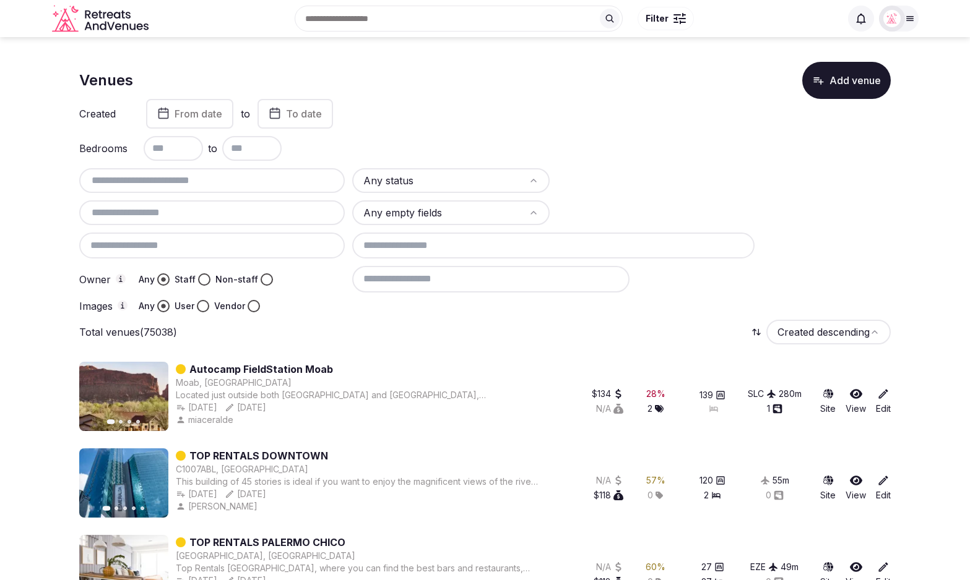  Describe the element at coordinates (665, 19) in the screenshot. I see `button: Filter` at that location.